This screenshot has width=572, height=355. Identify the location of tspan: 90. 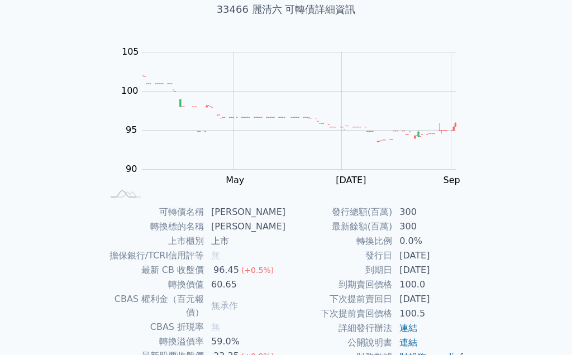
(131, 169).